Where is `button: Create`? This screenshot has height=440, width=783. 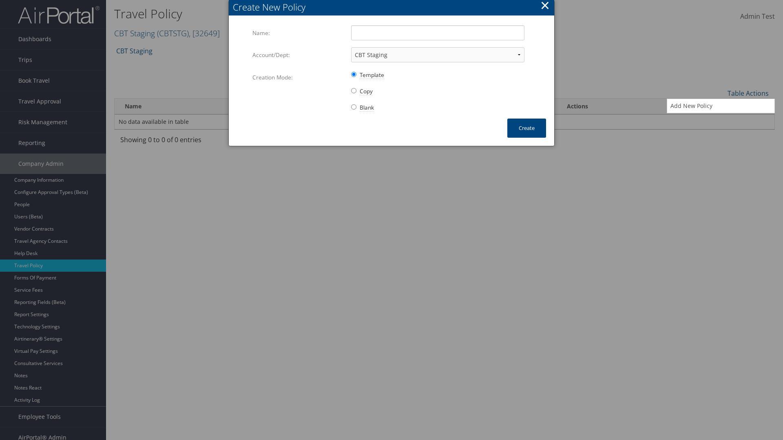 button: Create is located at coordinates (526, 128).